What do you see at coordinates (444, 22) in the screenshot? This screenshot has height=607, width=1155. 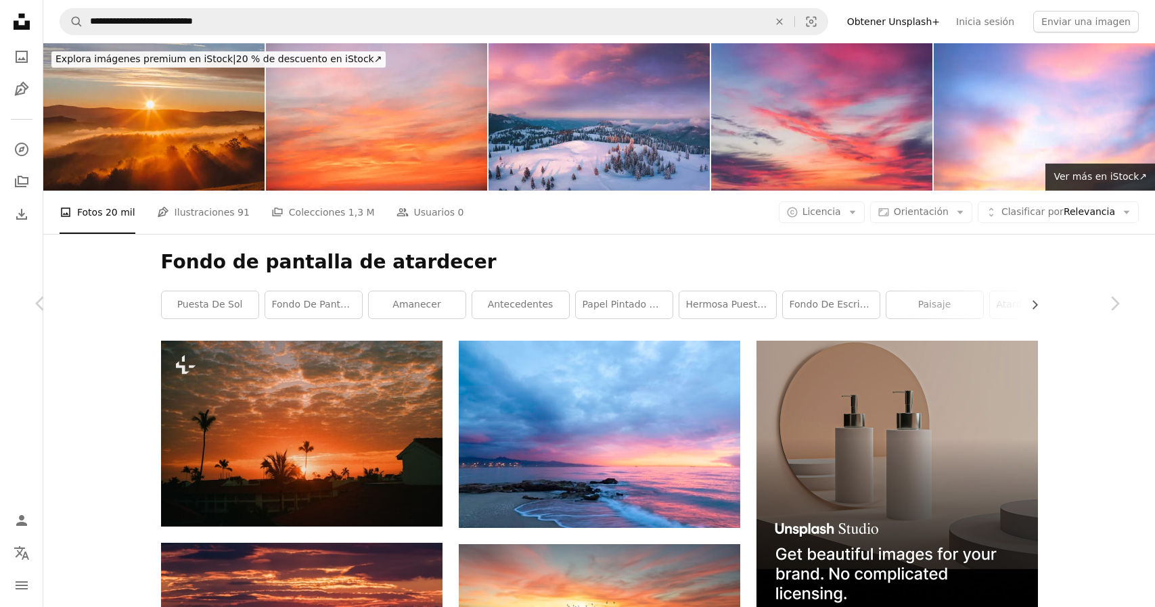 I see `form: Encuentra imágenes en todo el sitio` at bounding box center [444, 22].